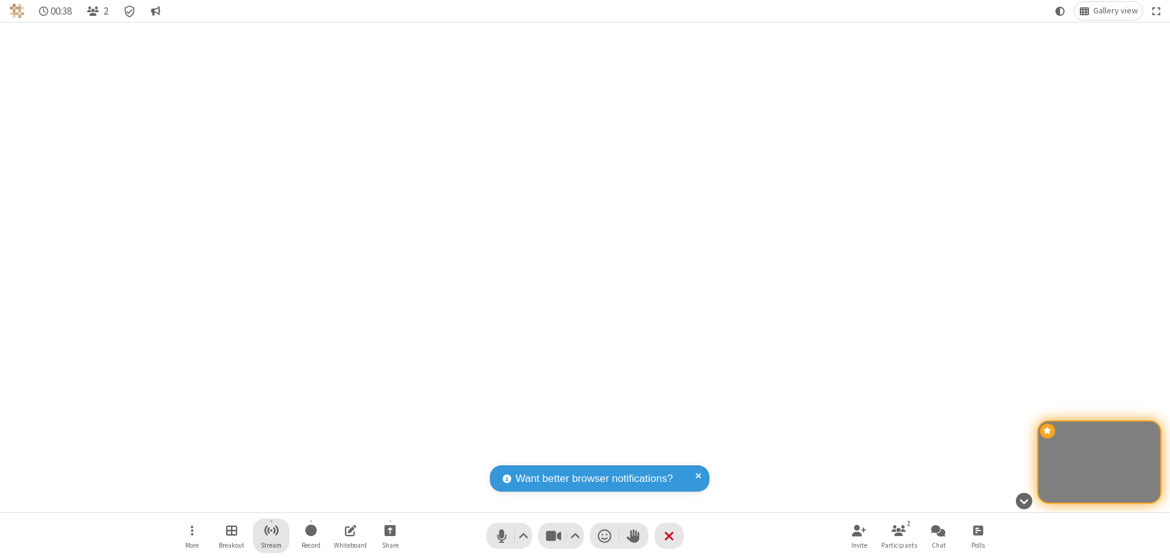 The image size is (1170, 558). I want to click on button: Audio settings, so click(524, 536).